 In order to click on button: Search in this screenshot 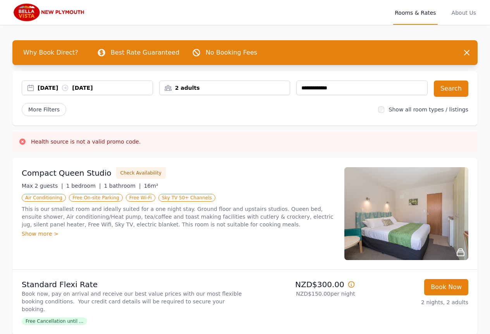, I will do `click(451, 89)`.